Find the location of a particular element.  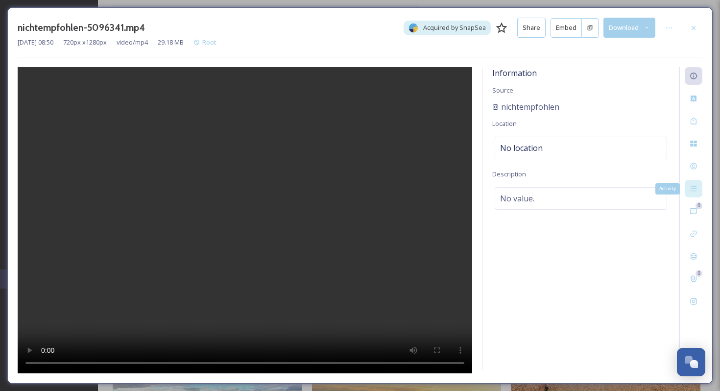

span: 720 px x 1280 px is located at coordinates (85, 42).